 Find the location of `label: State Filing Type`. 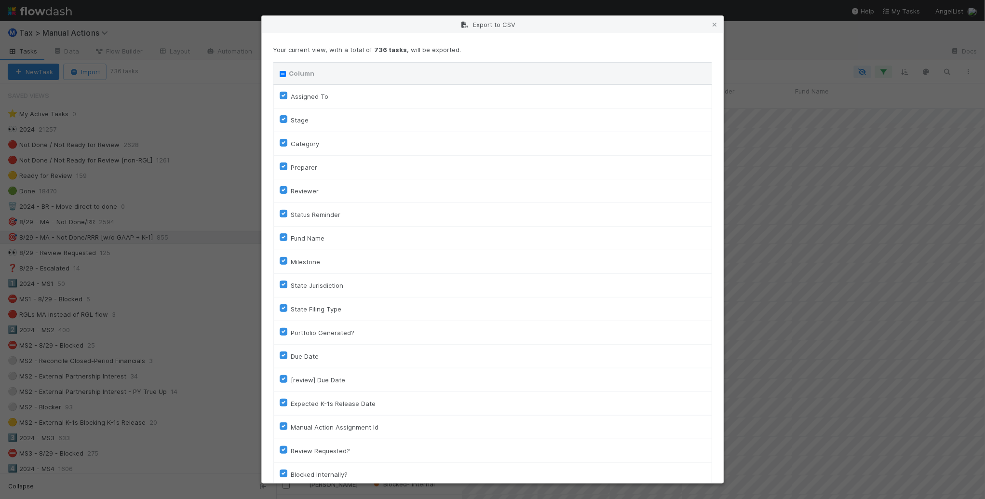

label: State Filing Type is located at coordinates (316, 309).